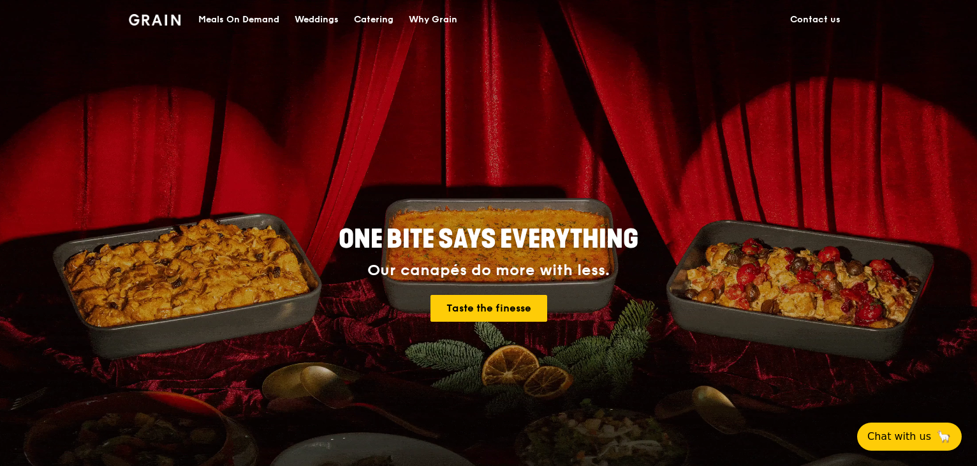 Image resolution: width=977 pixels, height=466 pixels. Describe the element at coordinates (374, 20) in the screenshot. I see `a: Catering` at that location.